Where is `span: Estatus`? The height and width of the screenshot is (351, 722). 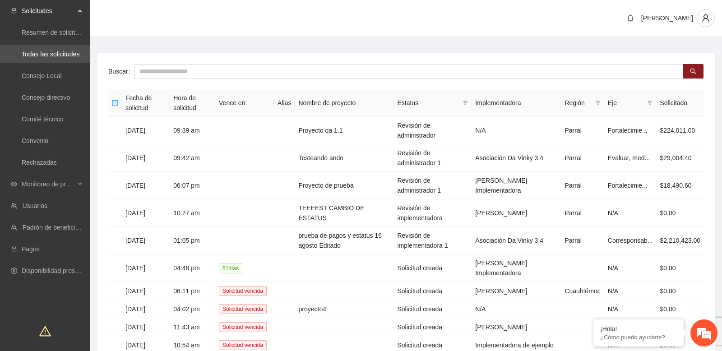
span: Estatus is located at coordinates (428, 103).